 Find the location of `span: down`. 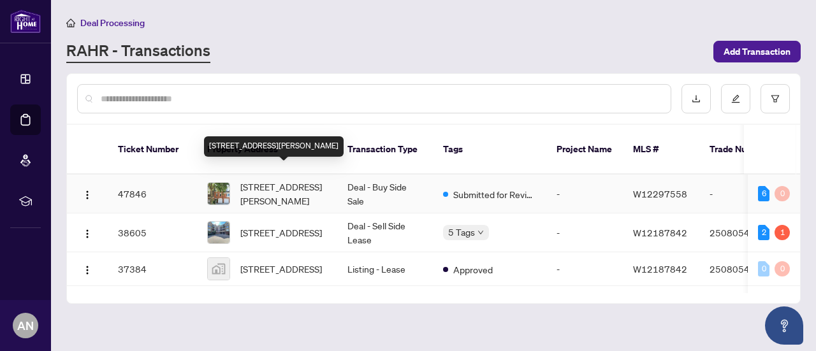

span: down is located at coordinates (481, 233).